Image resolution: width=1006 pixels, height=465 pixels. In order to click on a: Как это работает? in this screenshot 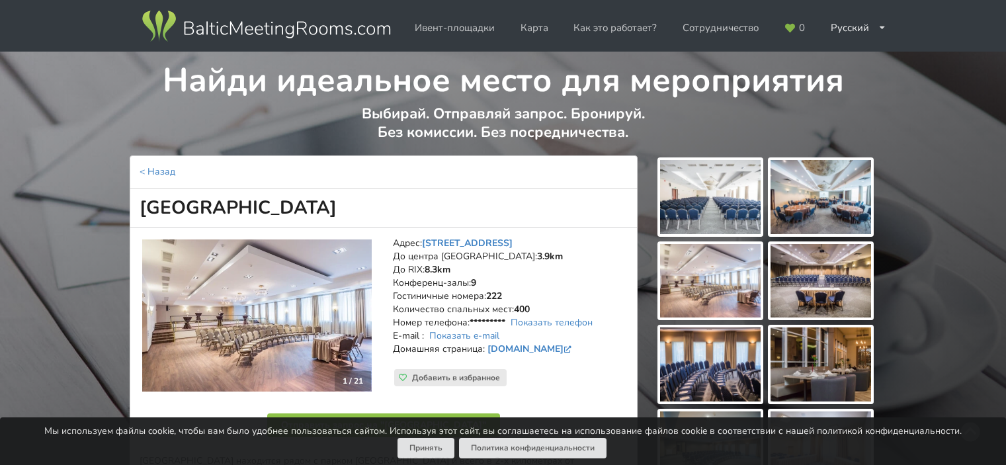, I will do `click(615, 28)`.